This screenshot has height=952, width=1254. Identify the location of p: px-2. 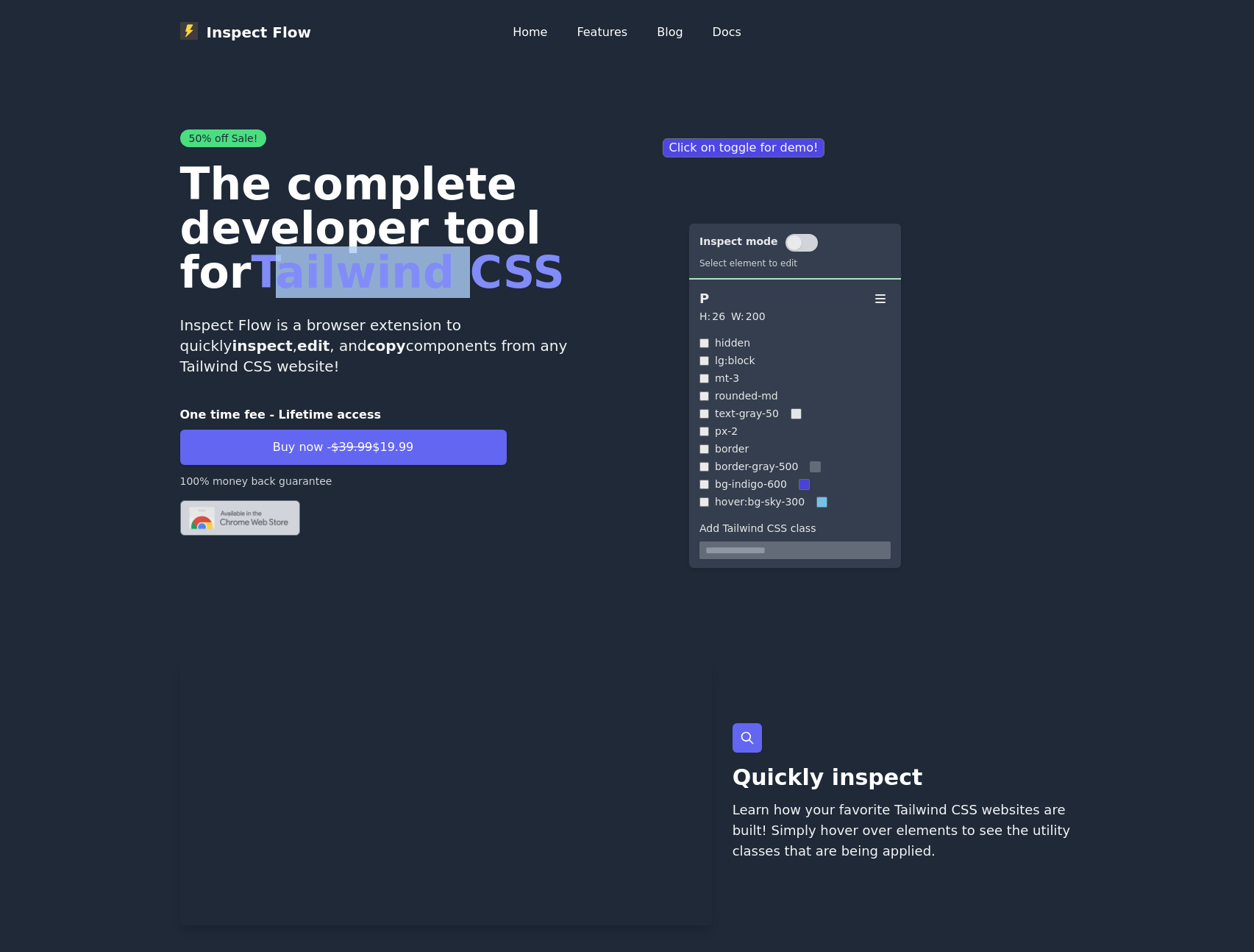
(726, 431).